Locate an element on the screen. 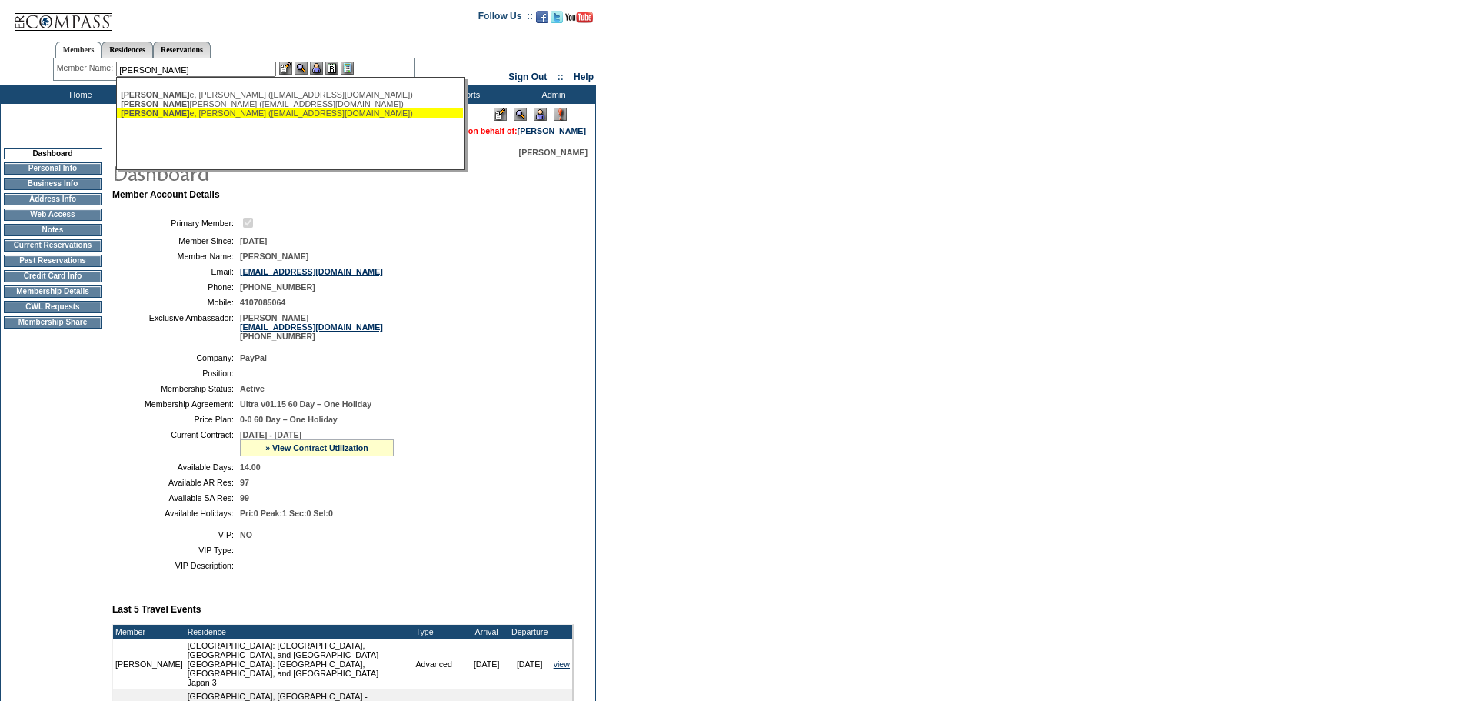 The image size is (1465, 701). a: Reservations is located at coordinates (182, 49).